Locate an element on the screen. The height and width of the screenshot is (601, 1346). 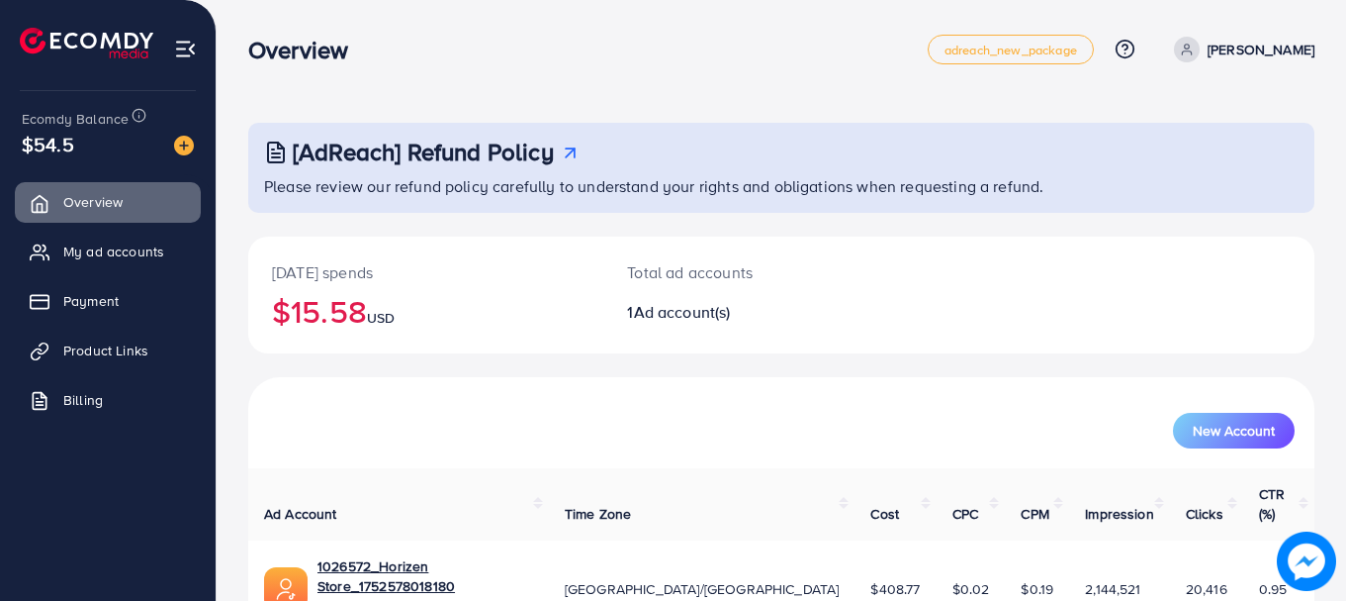
span: Impression is located at coordinates (1120, 513).